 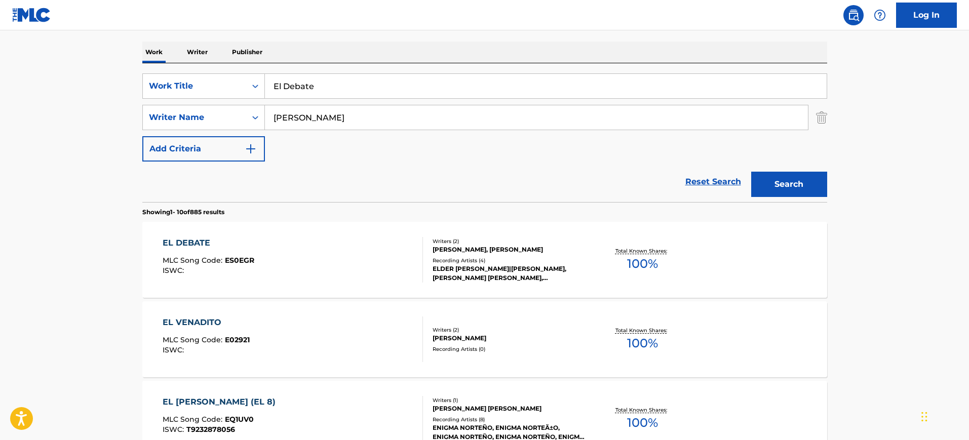 I want to click on p: Work, so click(x=154, y=52).